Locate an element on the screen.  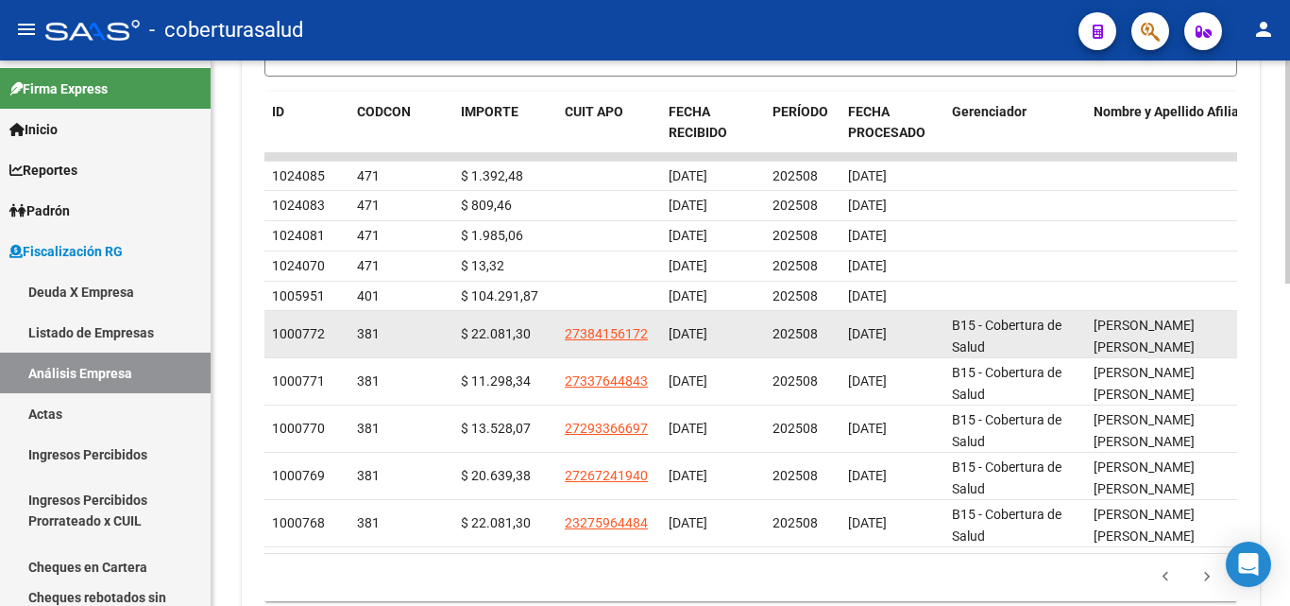
datatable-header-cell: Nombre y Apellido Afiliado is located at coordinates (1181, 123).